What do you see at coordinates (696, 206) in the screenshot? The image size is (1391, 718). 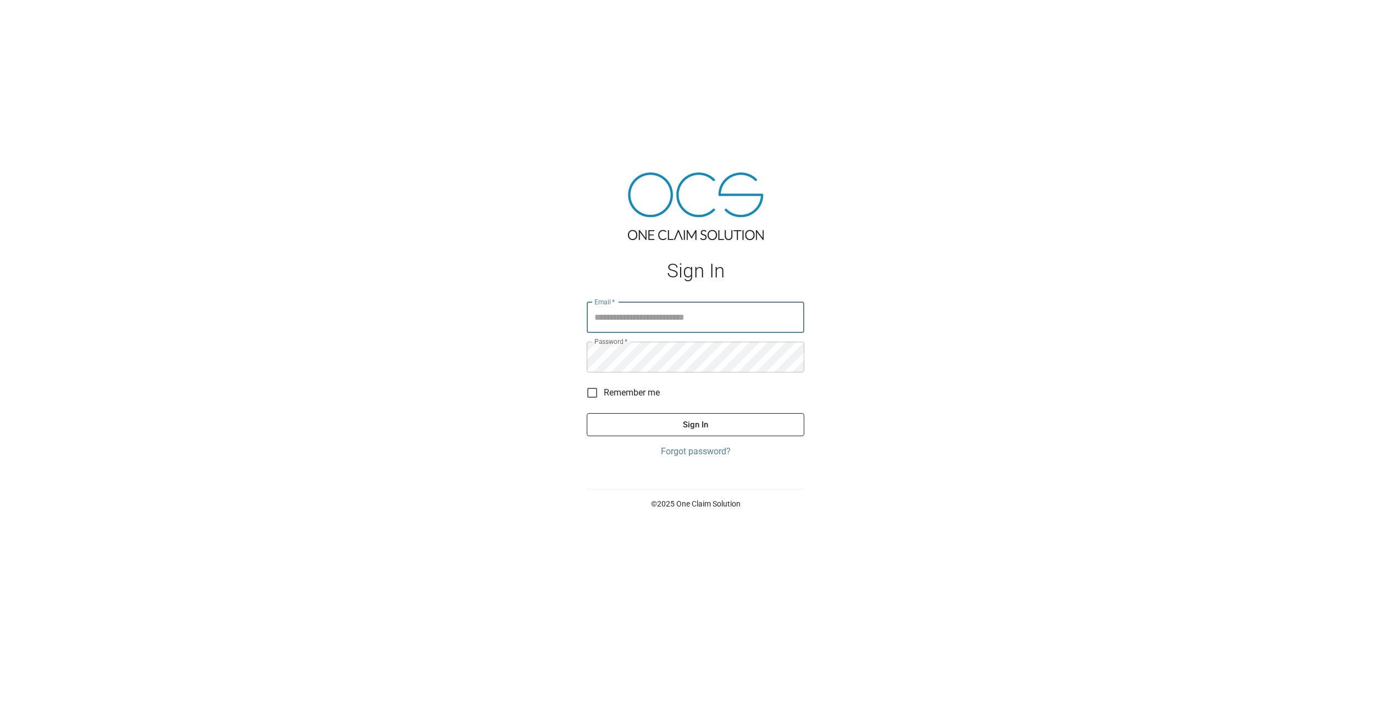 I see `img: ocs-logo-tra.png` at bounding box center [696, 206].